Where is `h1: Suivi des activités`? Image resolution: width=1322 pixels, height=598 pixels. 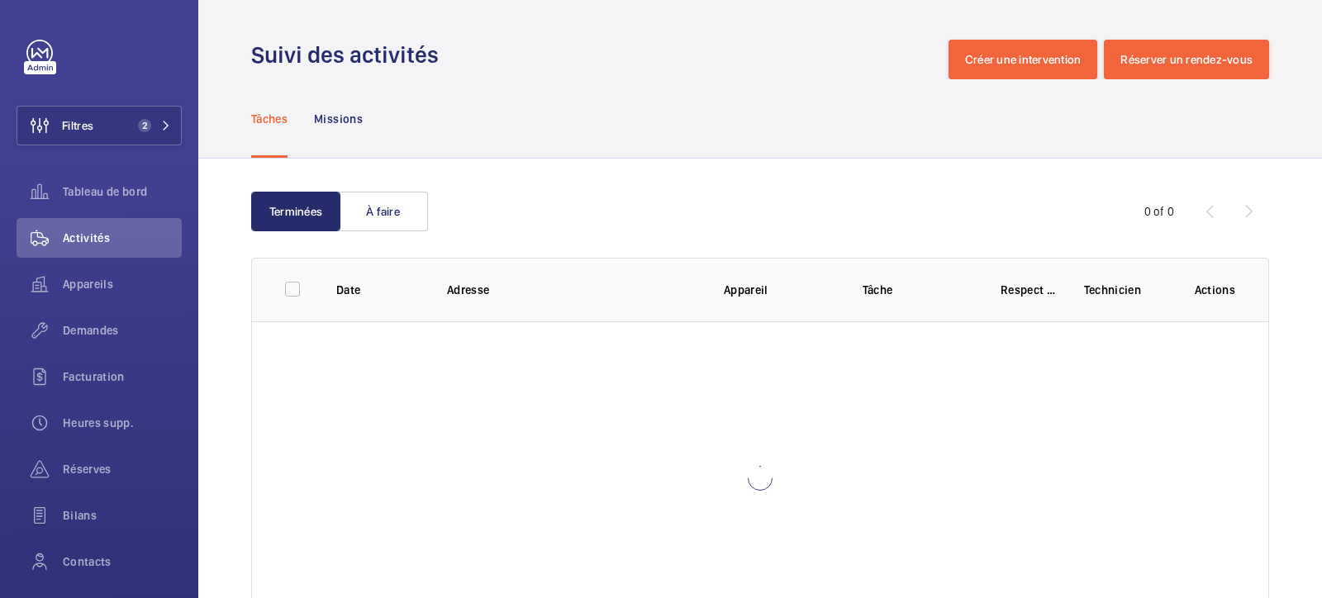 h1: Suivi des activités is located at coordinates (350, 55).